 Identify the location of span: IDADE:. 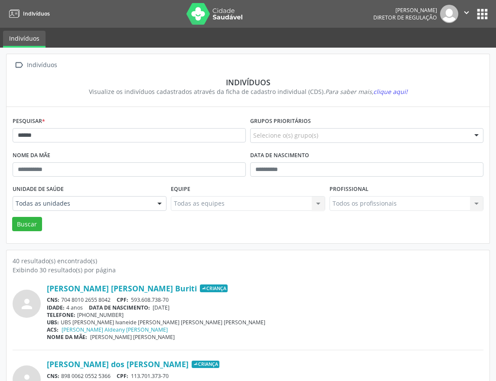
(55, 308).